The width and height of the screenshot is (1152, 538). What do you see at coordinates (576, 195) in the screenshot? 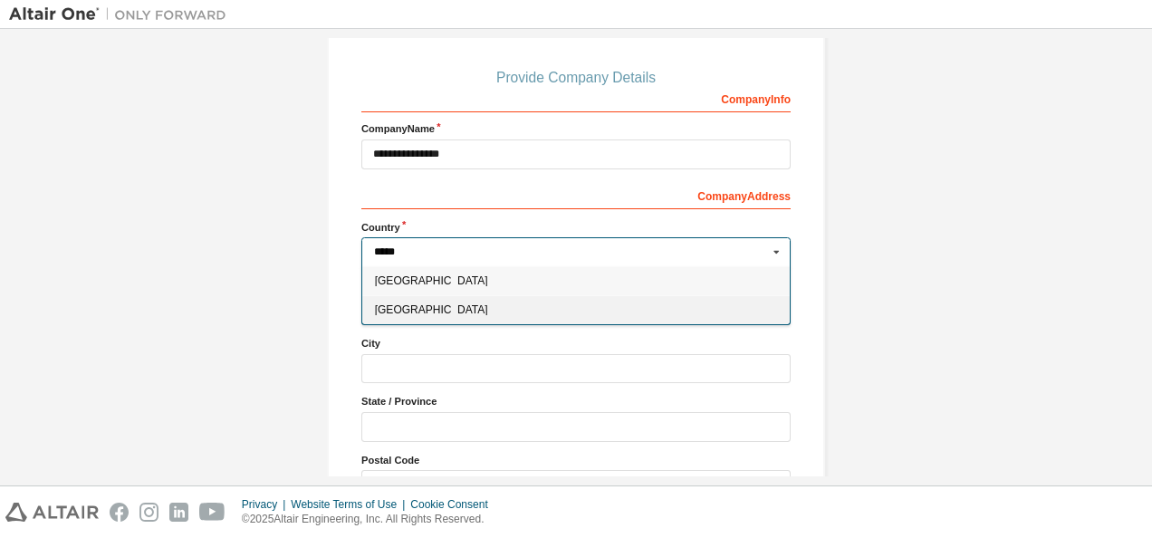
I see `div: Company Address` at bounding box center [576, 195].